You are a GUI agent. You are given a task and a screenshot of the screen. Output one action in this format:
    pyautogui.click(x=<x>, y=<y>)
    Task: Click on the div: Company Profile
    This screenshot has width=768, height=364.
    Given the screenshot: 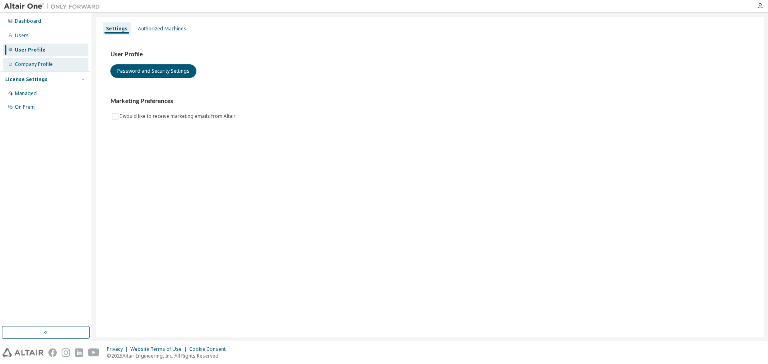 What is the action you would take?
    pyautogui.click(x=34, y=64)
    